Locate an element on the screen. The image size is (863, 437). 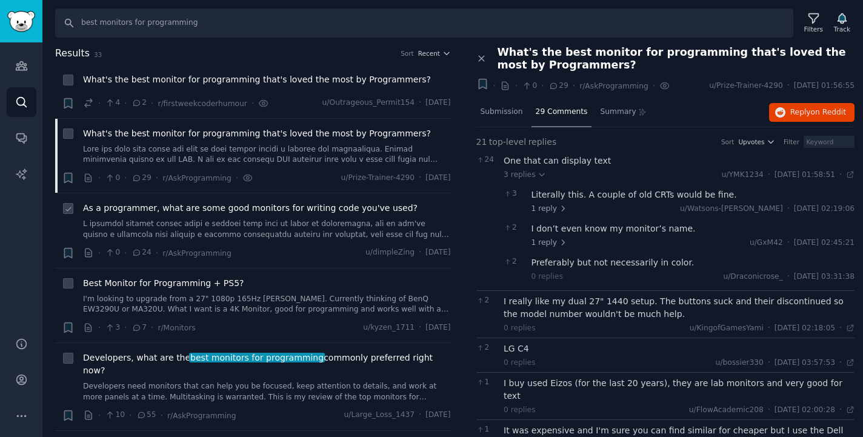
button: Replyon Reddit is located at coordinates (811, 113).